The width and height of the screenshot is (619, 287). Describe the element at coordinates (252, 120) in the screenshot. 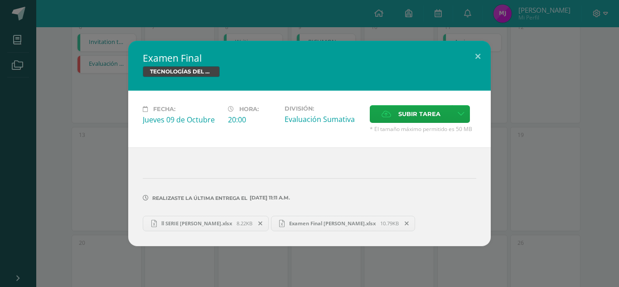

I see `div: 20:00` at that location.